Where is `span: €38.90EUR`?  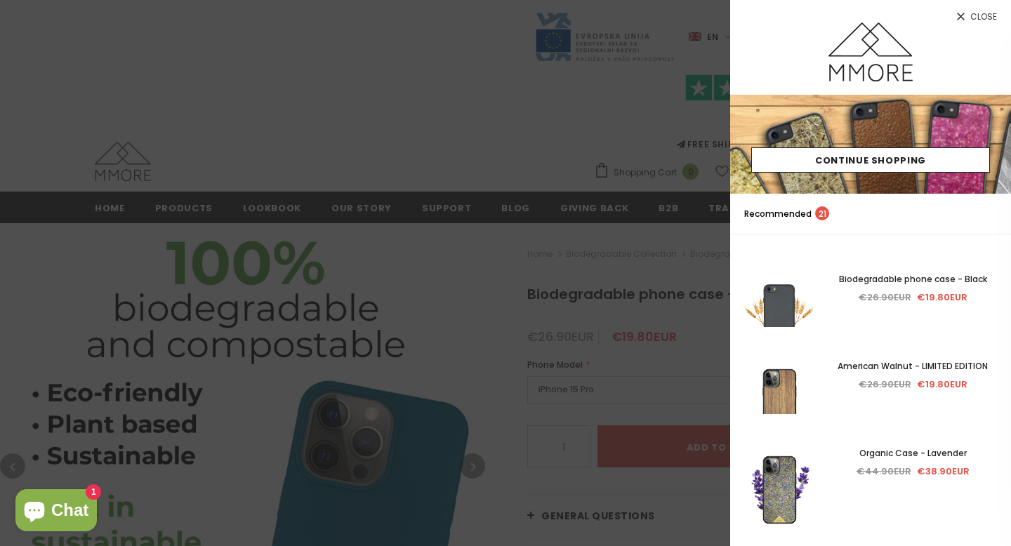
span: €38.90EUR is located at coordinates (943, 471).